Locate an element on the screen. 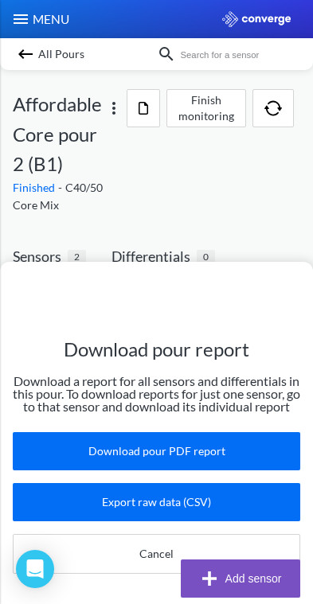 This screenshot has width=313, height=604. img: backspace.svg is located at coordinates (25, 54).